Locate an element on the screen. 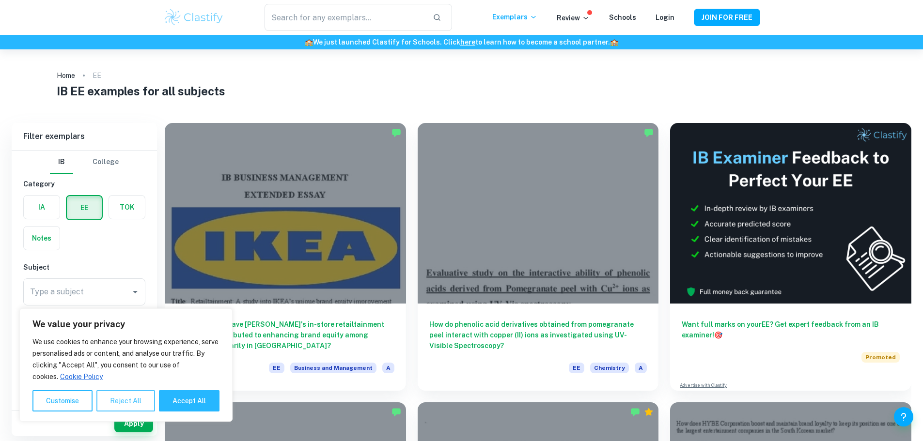 The height and width of the screenshot is (441, 923). button: IB is located at coordinates (62, 162).